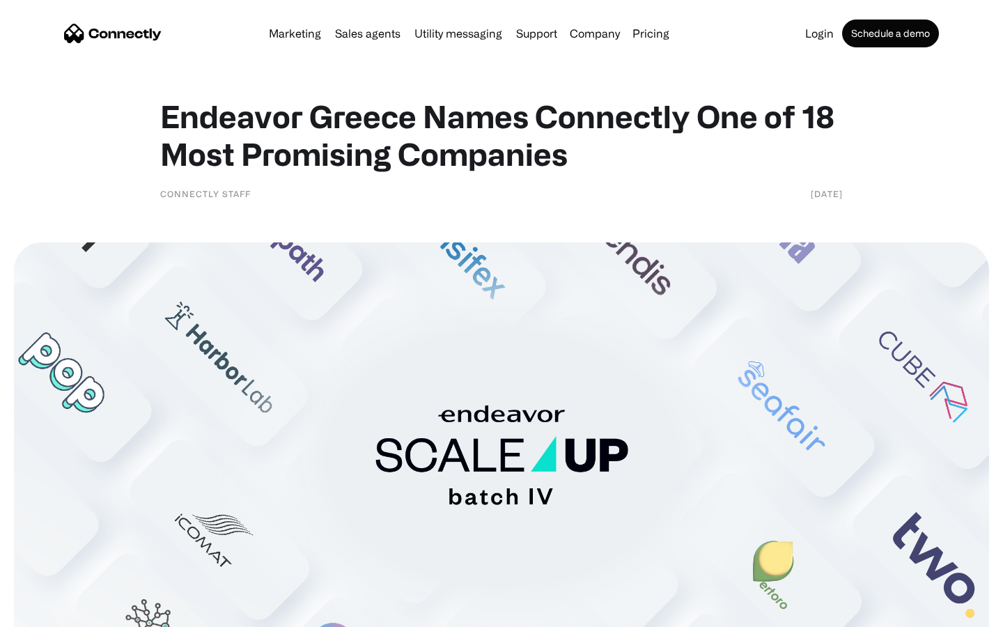  What do you see at coordinates (49, 612) in the screenshot?
I see `aside: Language selected: English` at bounding box center [49, 612].